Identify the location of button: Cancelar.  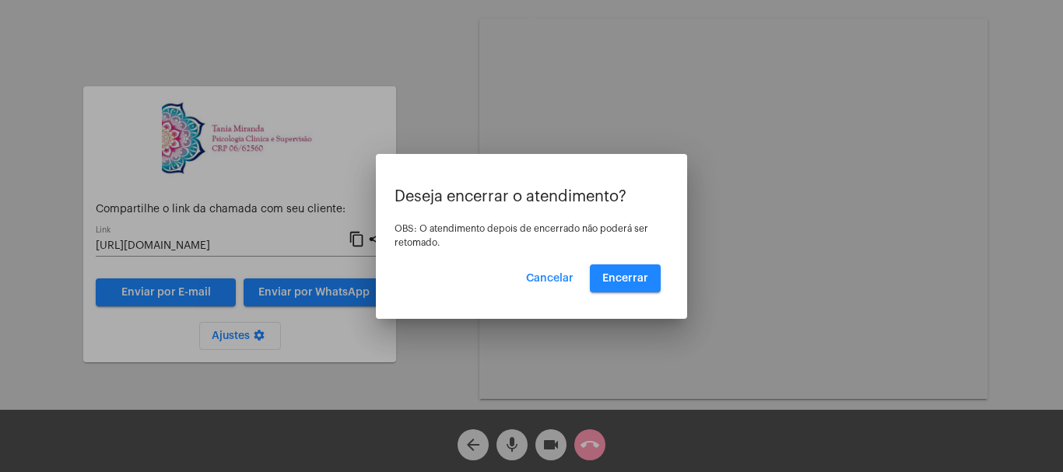
(549, 278).